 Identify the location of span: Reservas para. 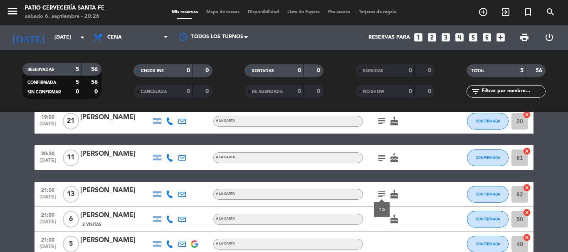
(389, 37).